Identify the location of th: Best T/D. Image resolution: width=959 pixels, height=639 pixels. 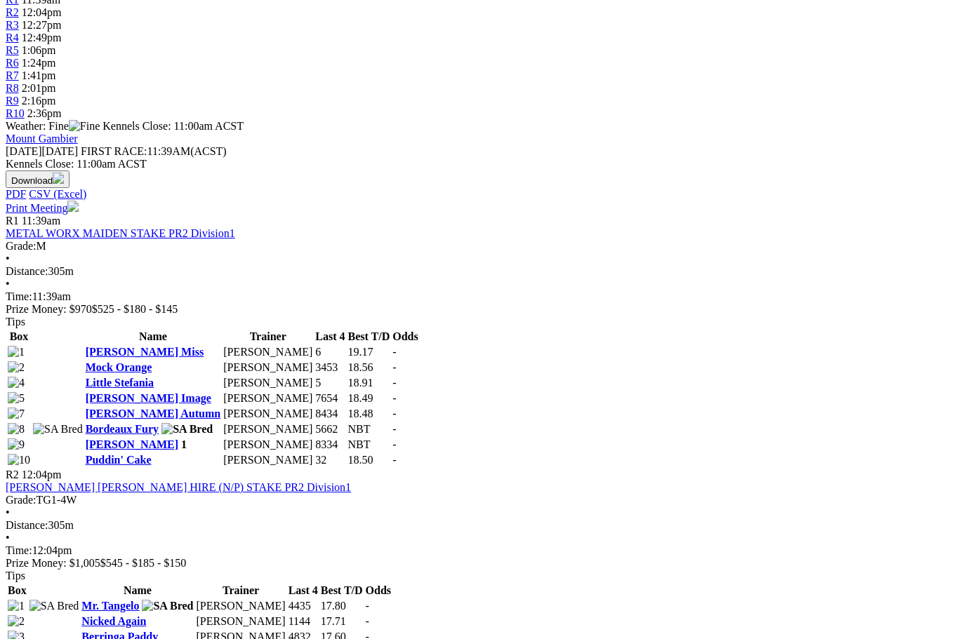
(369, 337).